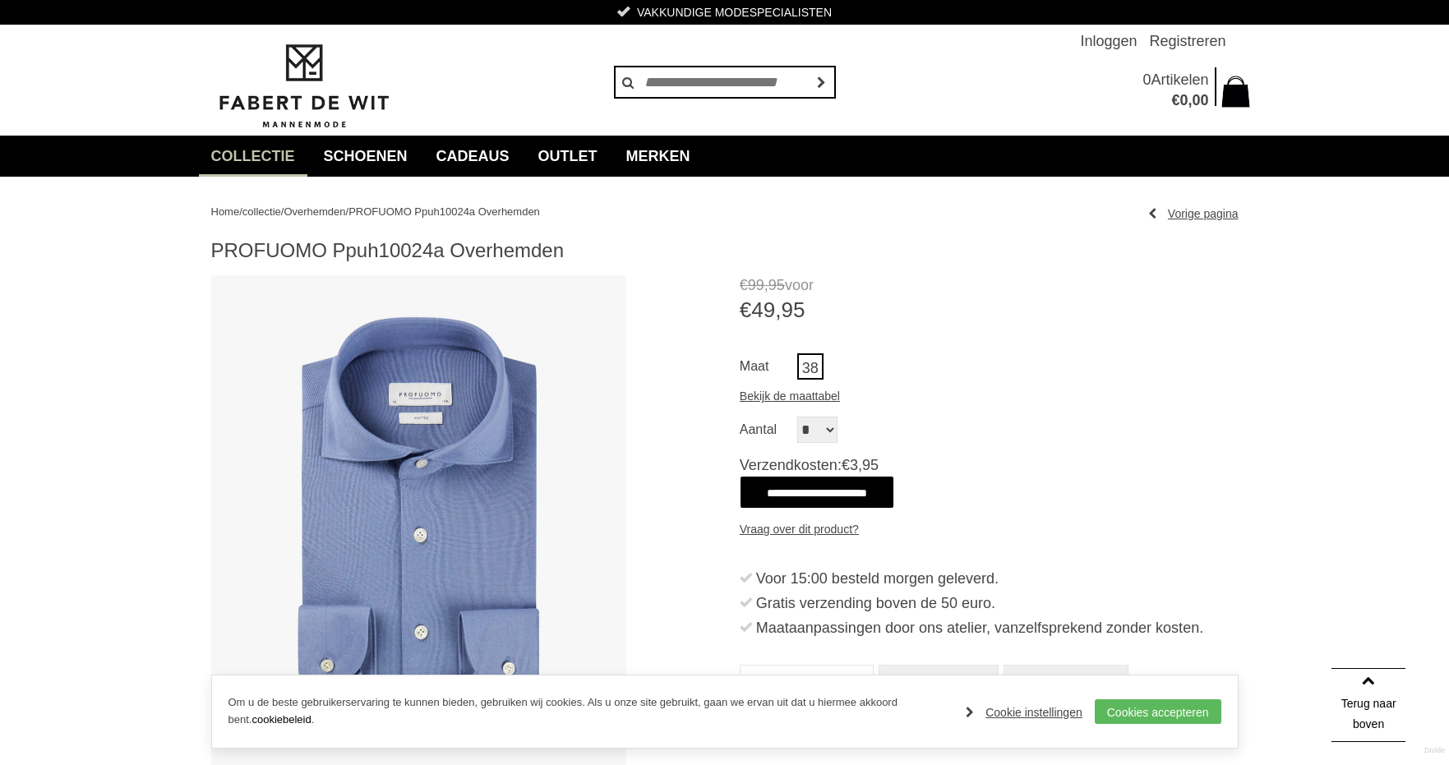 The width and height of the screenshot is (1449, 765). I want to click on span: PROFUOMO Ppuh10024a Overhemden, so click(444, 211).